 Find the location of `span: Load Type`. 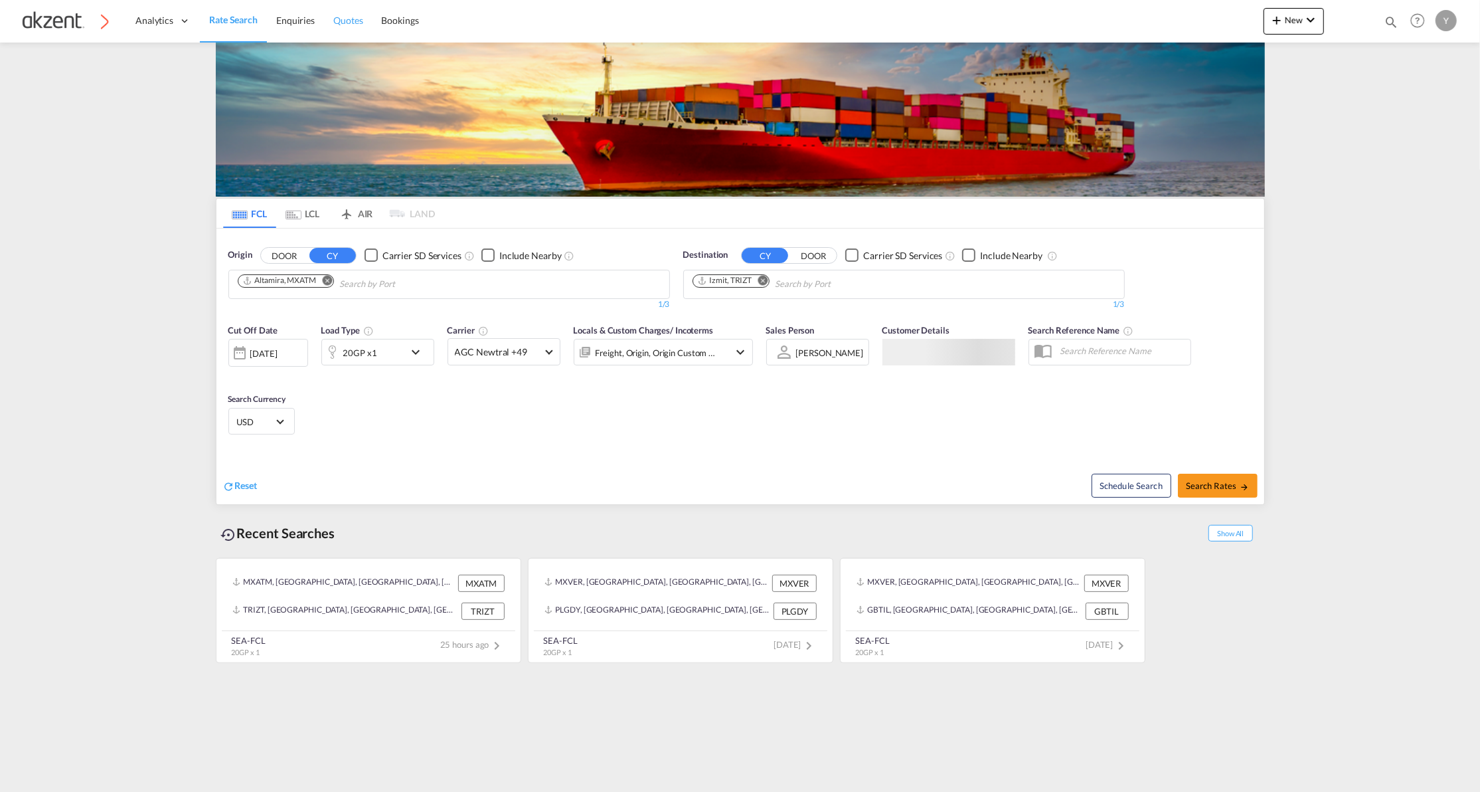

span: Load Type is located at coordinates (347, 330).